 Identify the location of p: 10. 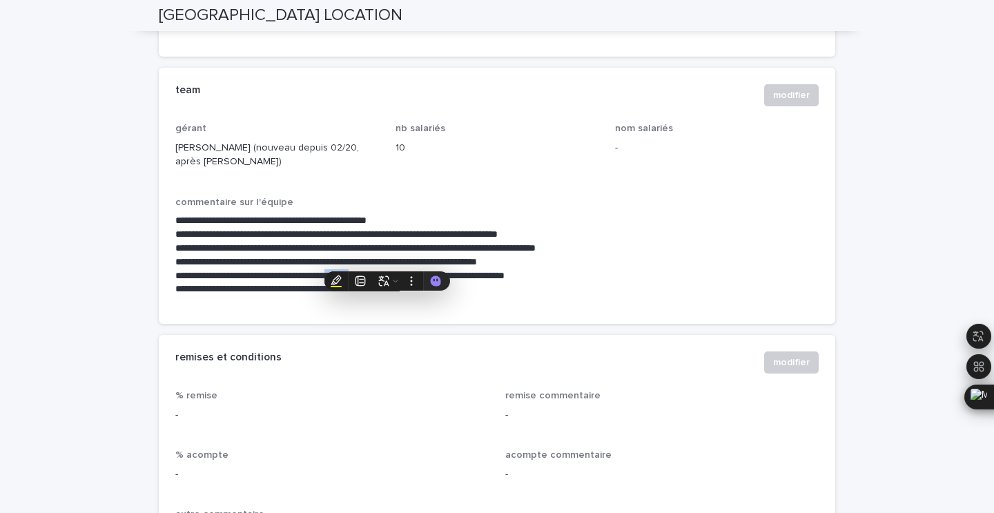
(497, 148).